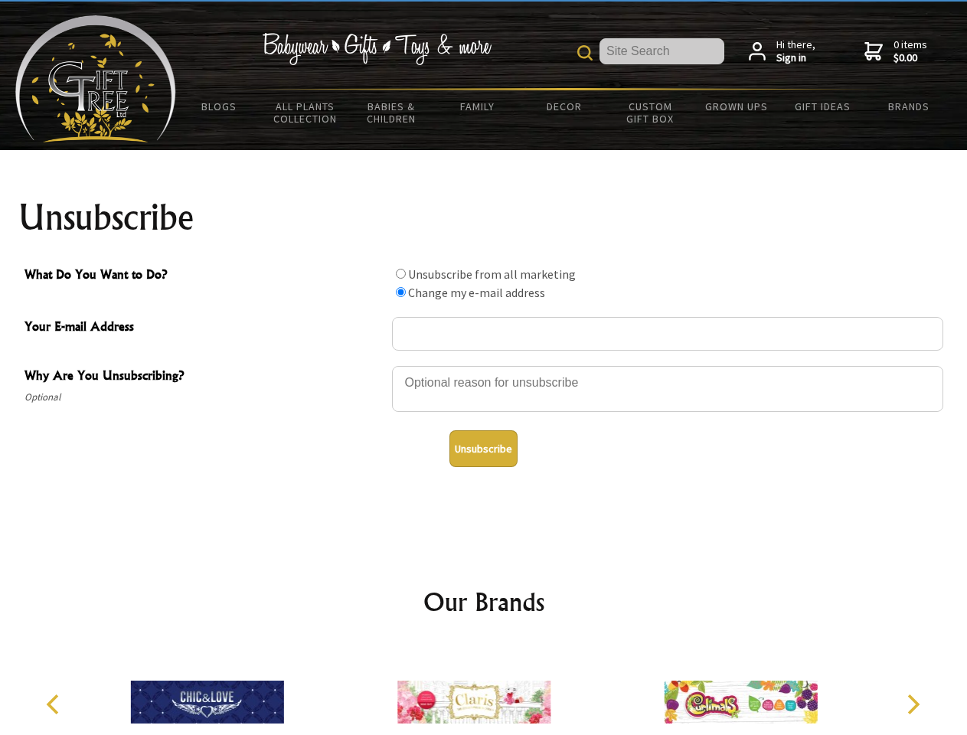 The image size is (967, 735). What do you see at coordinates (736, 106) in the screenshot?
I see `a: Grown Ups` at bounding box center [736, 106].